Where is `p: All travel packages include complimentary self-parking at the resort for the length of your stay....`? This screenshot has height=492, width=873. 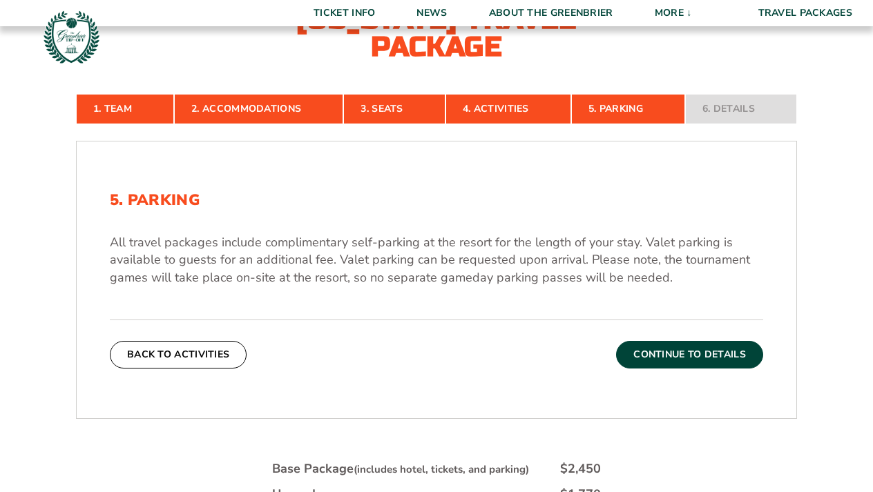 p: All travel packages include complimentary self-parking at the resort for the length of your stay.... is located at coordinates (436, 260).